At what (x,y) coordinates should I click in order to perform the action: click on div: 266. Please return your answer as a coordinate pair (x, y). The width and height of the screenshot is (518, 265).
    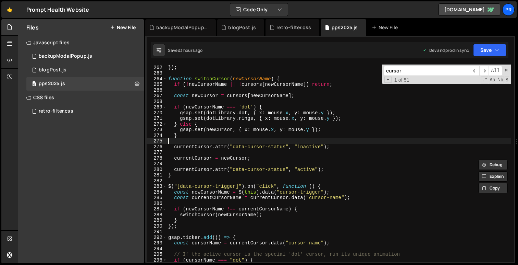
    Looking at the image, I should click on (157, 90).